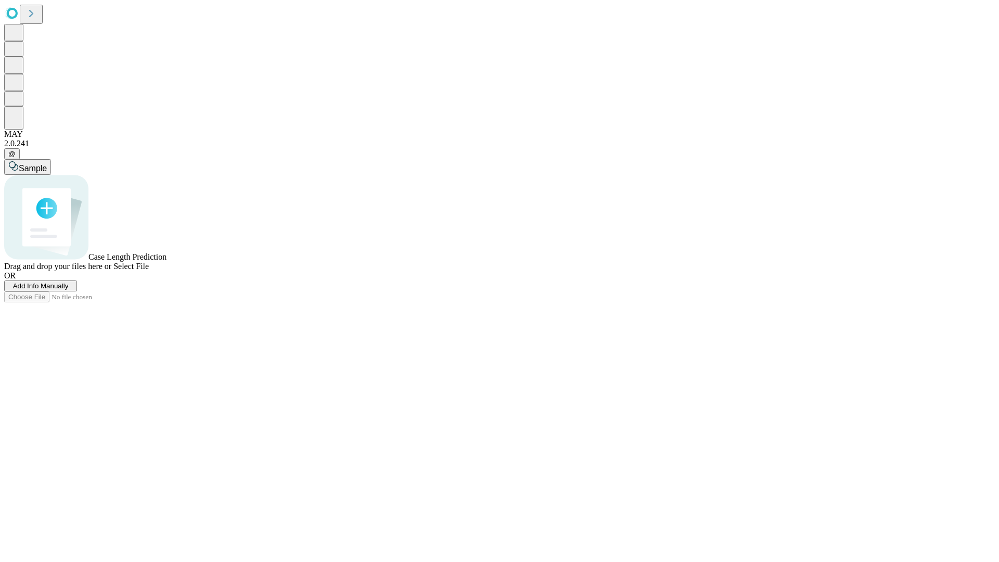  I want to click on span: Select File, so click(131, 266).